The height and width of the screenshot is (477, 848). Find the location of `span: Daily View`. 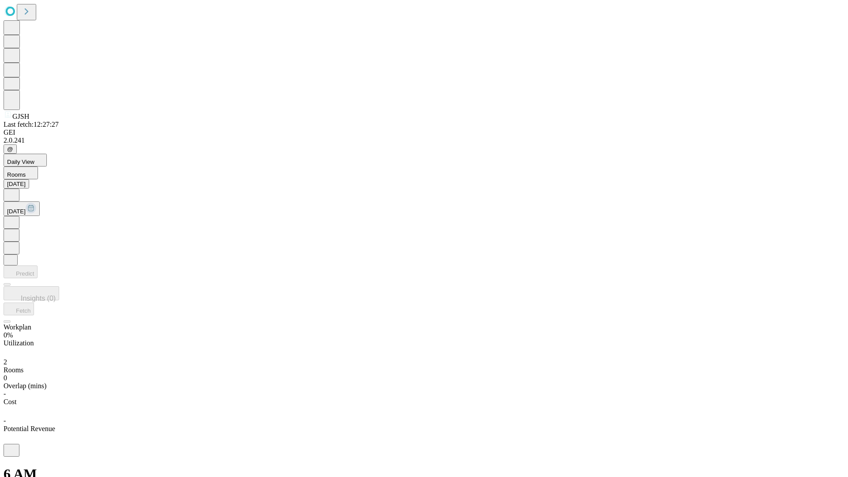

span: Daily View is located at coordinates (21, 162).